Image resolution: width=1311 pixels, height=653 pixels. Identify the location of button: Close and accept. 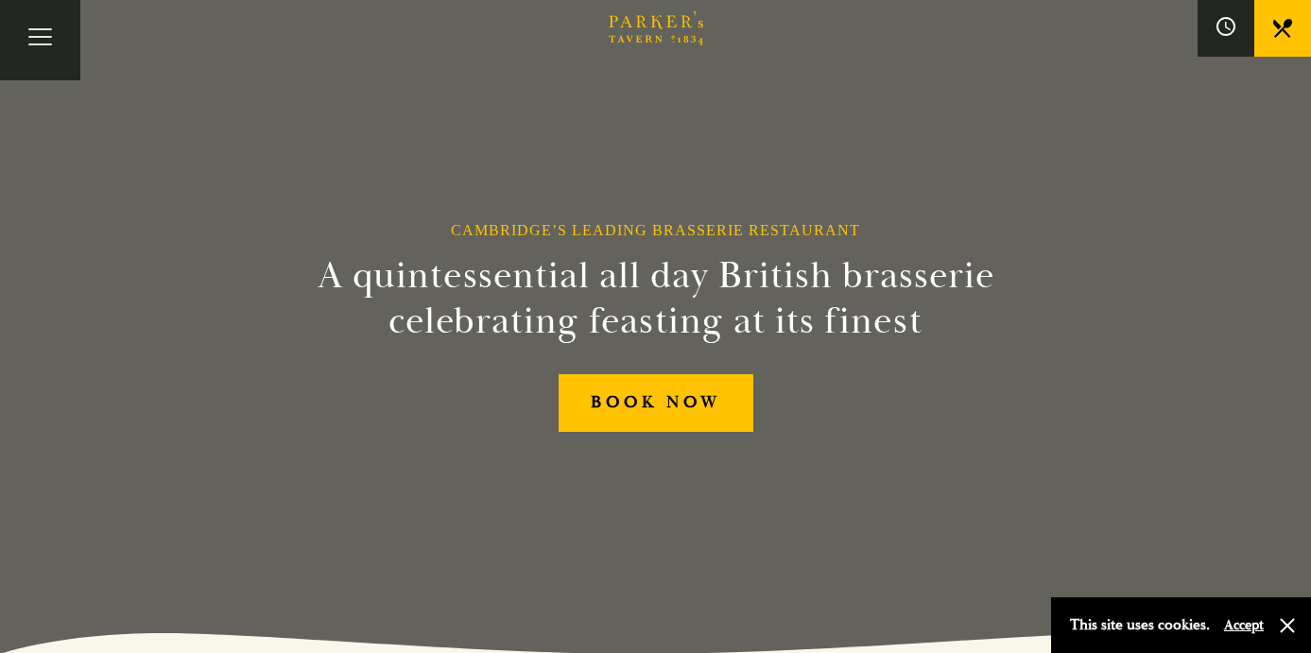
(1287, 626).